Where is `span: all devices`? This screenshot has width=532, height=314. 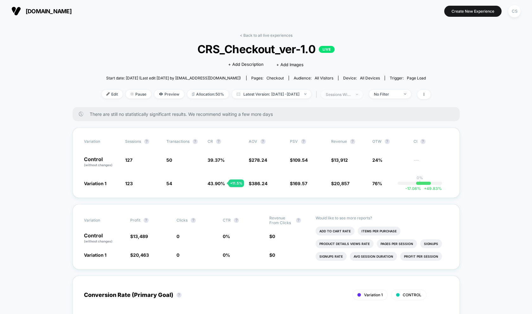
span: all devices is located at coordinates (370, 78).